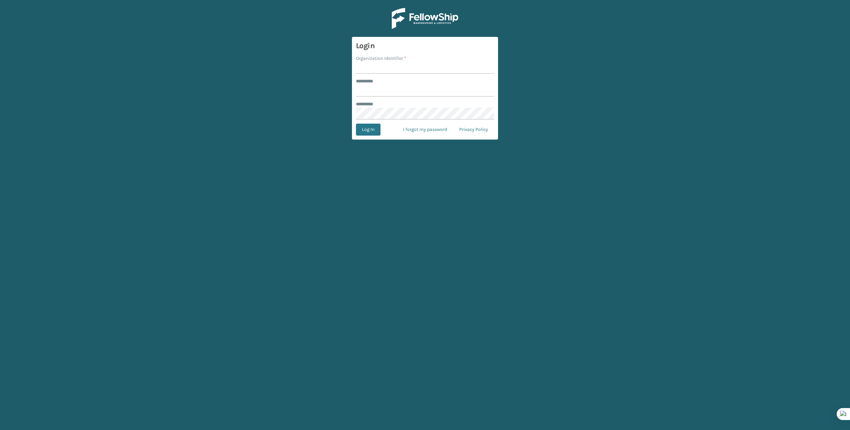  What do you see at coordinates (368, 129) in the screenshot?
I see `button: Log In` at bounding box center [368, 129].